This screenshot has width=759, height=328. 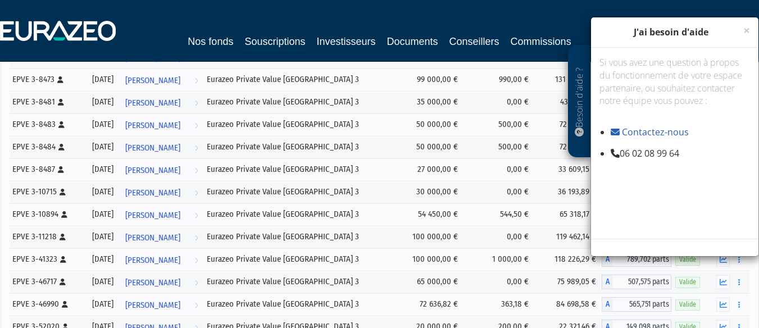 What do you see at coordinates (430, 102) in the screenshot?
I see `td: 35 000,00 €` at bounding box center [430, 102].